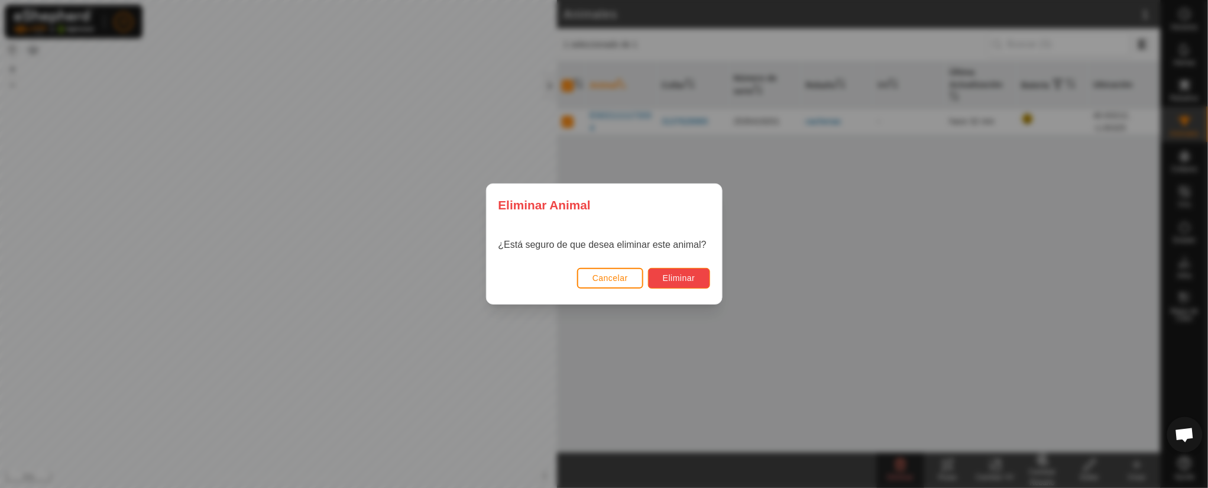  Describe the element at coordinates (610, 278) in the screenshot. I see `button: Cancelar` at that location.